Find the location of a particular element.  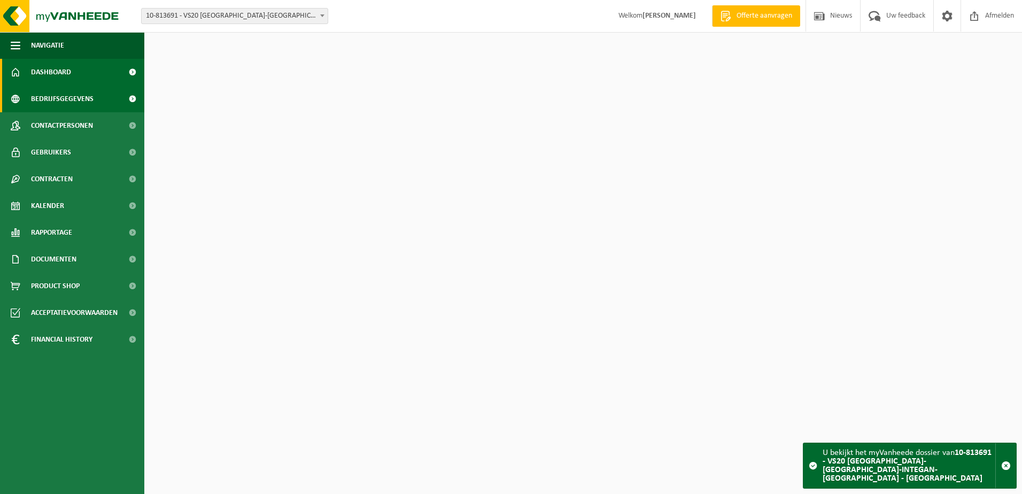

div: U bekijkt het myVanheede dossier van is located at coordinates (908, 465).